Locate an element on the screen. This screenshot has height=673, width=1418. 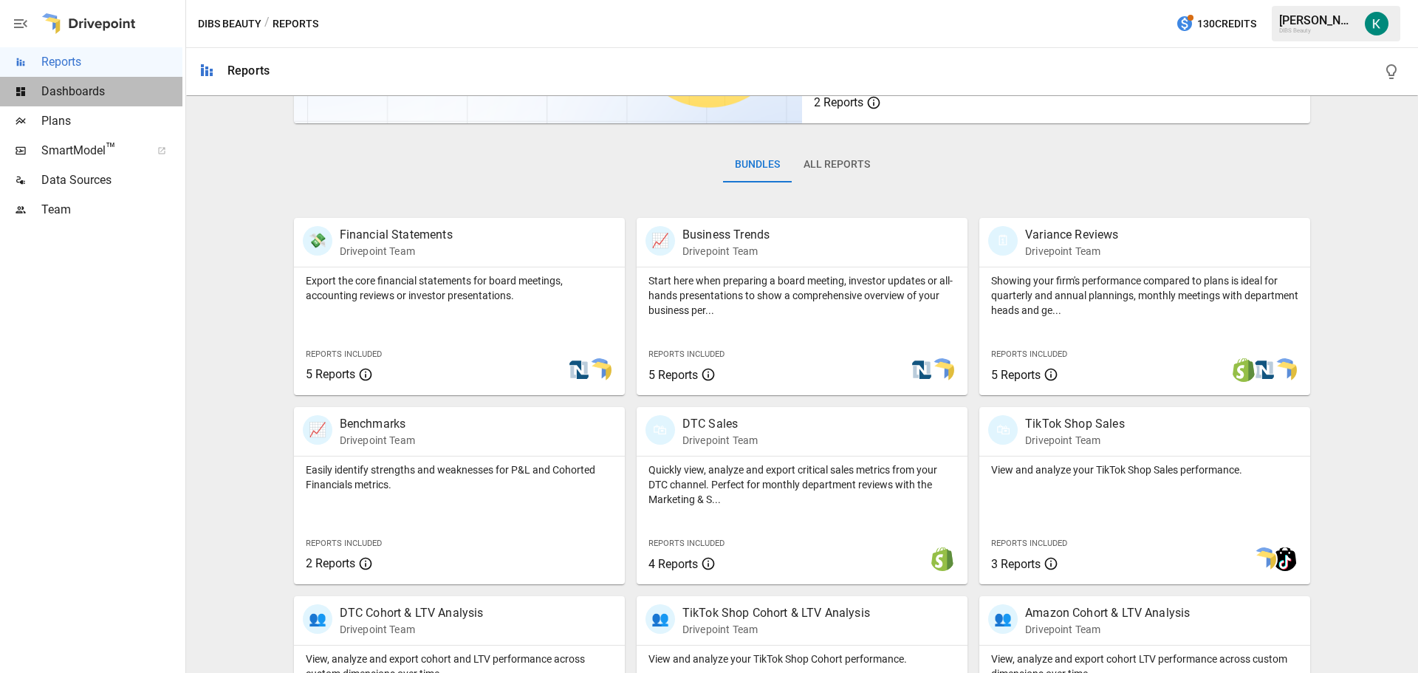
button: DIBS Beauty is located at coordinates (230, 24).